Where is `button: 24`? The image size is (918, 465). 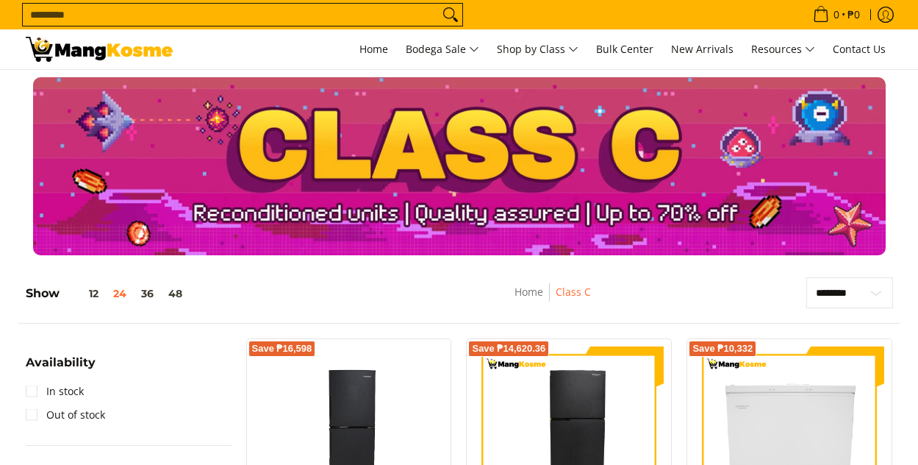 button: 24 is located at coordinates (120, 293).